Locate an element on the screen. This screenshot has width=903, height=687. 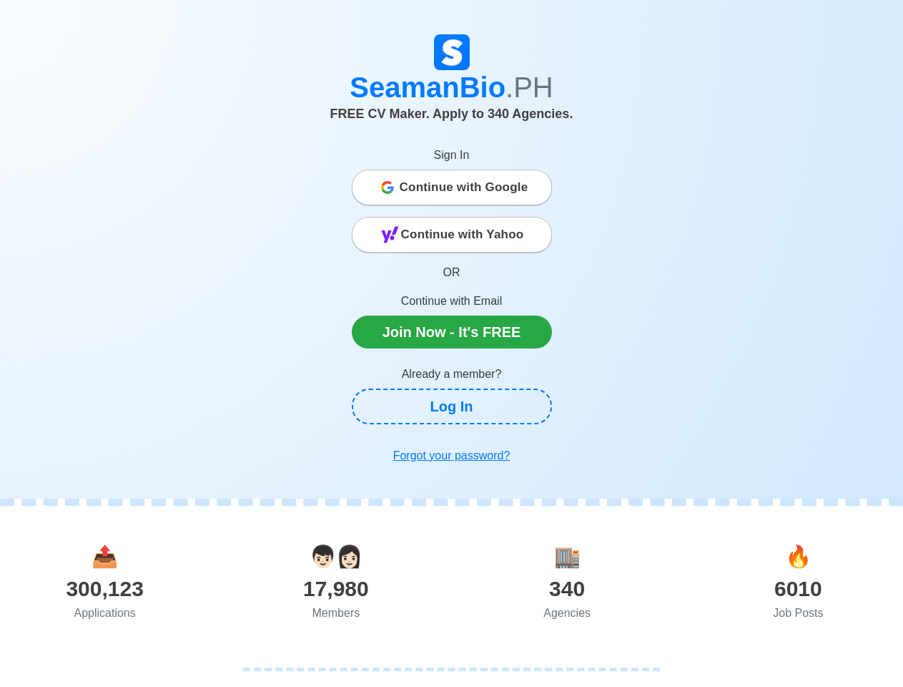
p: Already a member? is located at coordinates (452, 374).